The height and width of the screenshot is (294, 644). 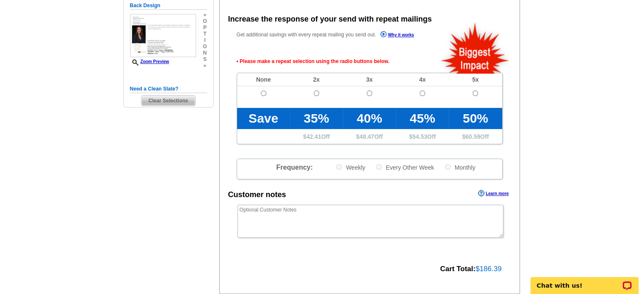 What do you see at coordinates (369, 119) in the screenshot?
I see `td: 40%` at bounding box center [369, 119].